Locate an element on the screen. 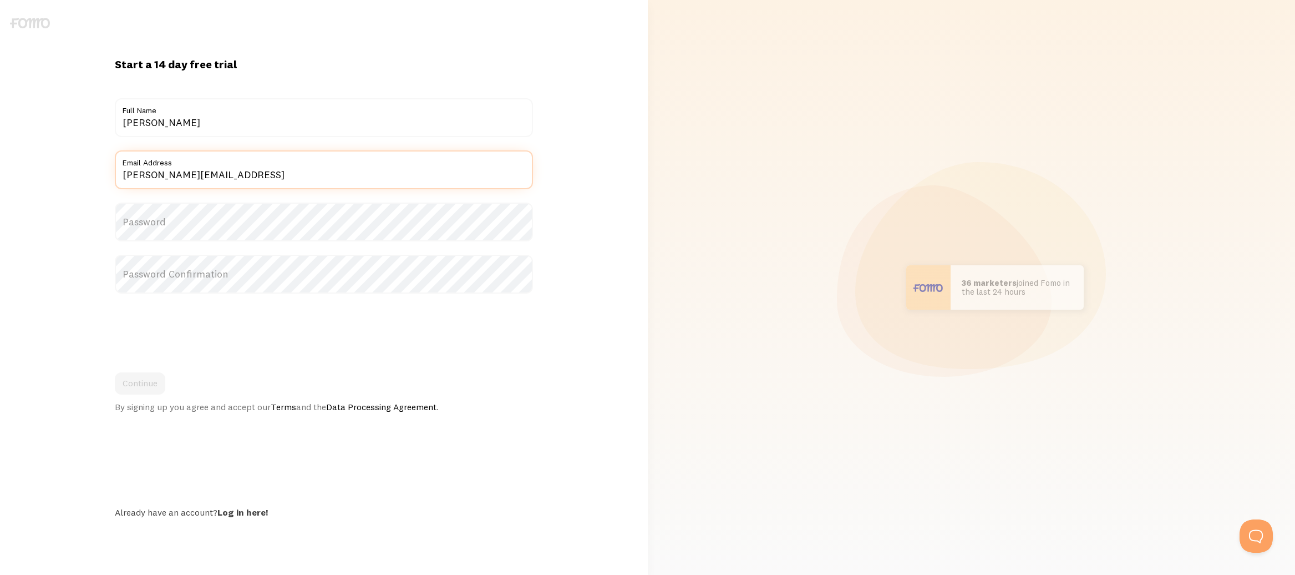 This screenshot has height=575, width=1295. h1: Start a 14 day free trial is located at coordinates (324, 64).